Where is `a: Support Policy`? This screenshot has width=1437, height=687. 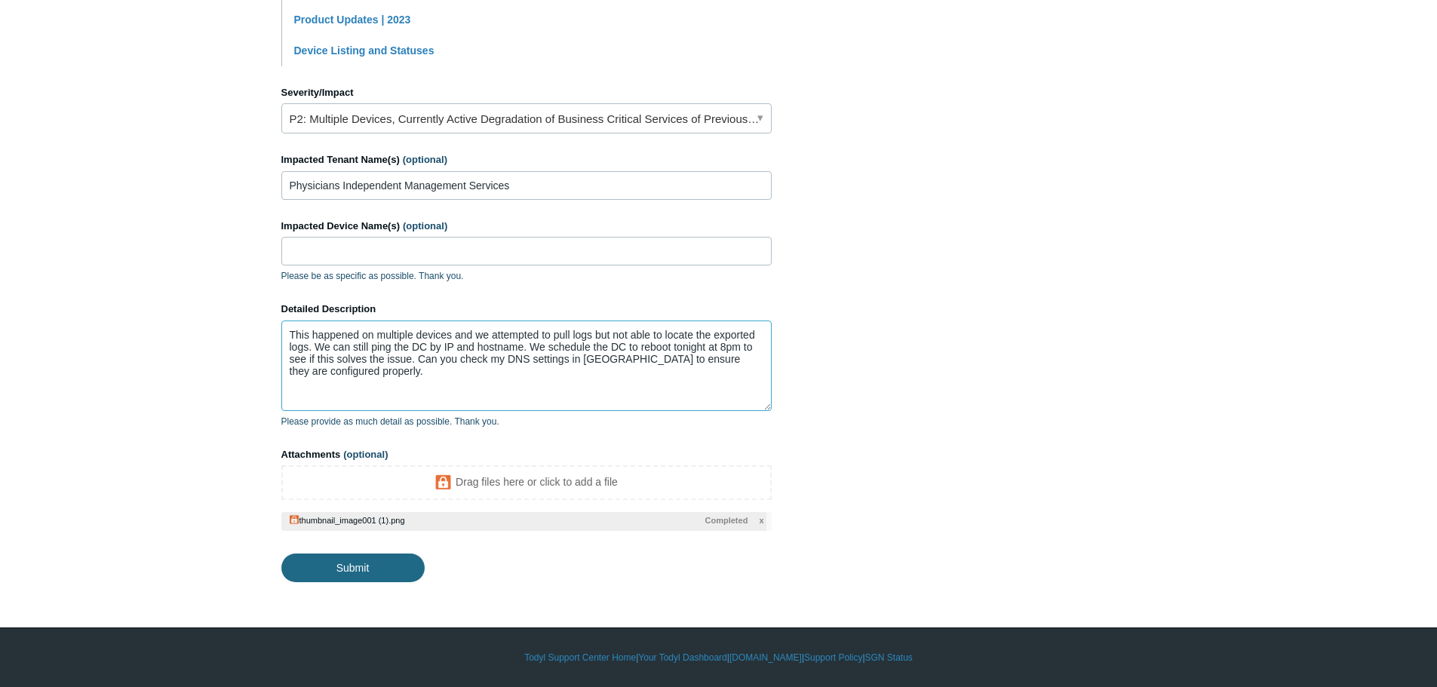 a: Support Policy is located at coordinates (833, 658).